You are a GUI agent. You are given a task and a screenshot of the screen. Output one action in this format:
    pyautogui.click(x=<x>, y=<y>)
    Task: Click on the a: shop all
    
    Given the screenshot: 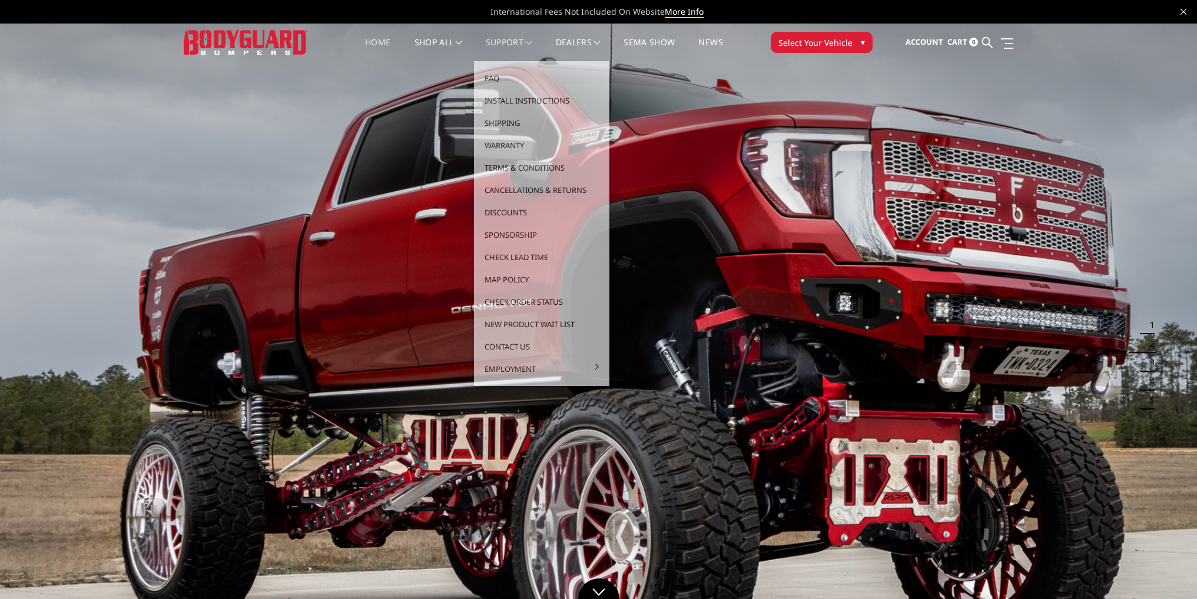 What is the action you would take?
    pyautogui.click(x=438, y=49)
    